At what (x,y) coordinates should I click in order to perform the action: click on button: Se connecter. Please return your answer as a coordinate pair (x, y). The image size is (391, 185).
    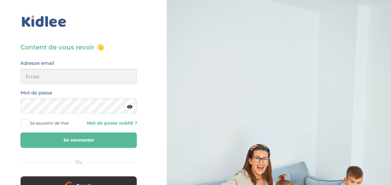
    Looking at the image, I should click on (79, 140).